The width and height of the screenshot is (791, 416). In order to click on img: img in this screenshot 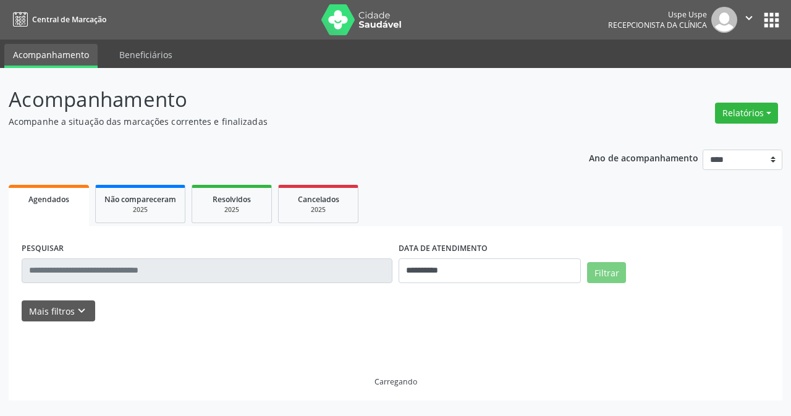, I will do `click(724, 20)`.